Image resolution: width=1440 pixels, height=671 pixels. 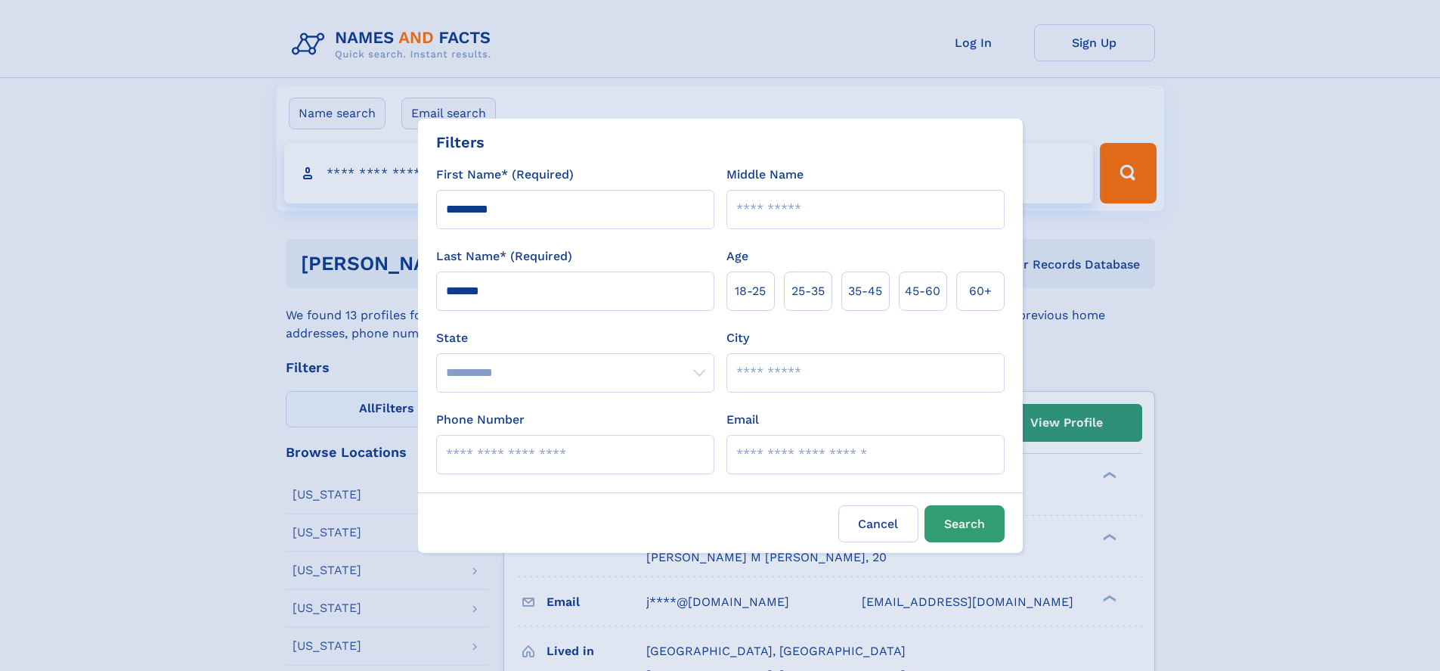 I want to click on label: Email, so click(x=742, y=420).